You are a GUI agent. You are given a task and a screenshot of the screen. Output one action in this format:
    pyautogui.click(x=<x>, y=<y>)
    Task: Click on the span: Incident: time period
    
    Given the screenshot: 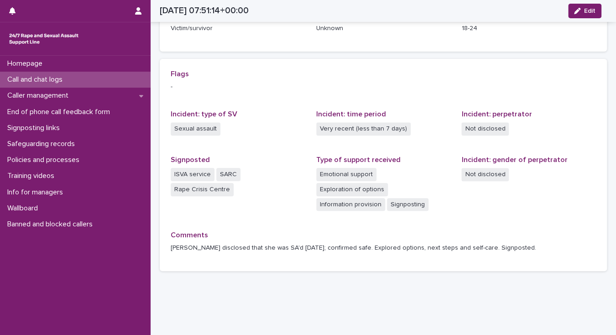 What is the action you would take?
    pyautogui.click(x=351, y=114)
    